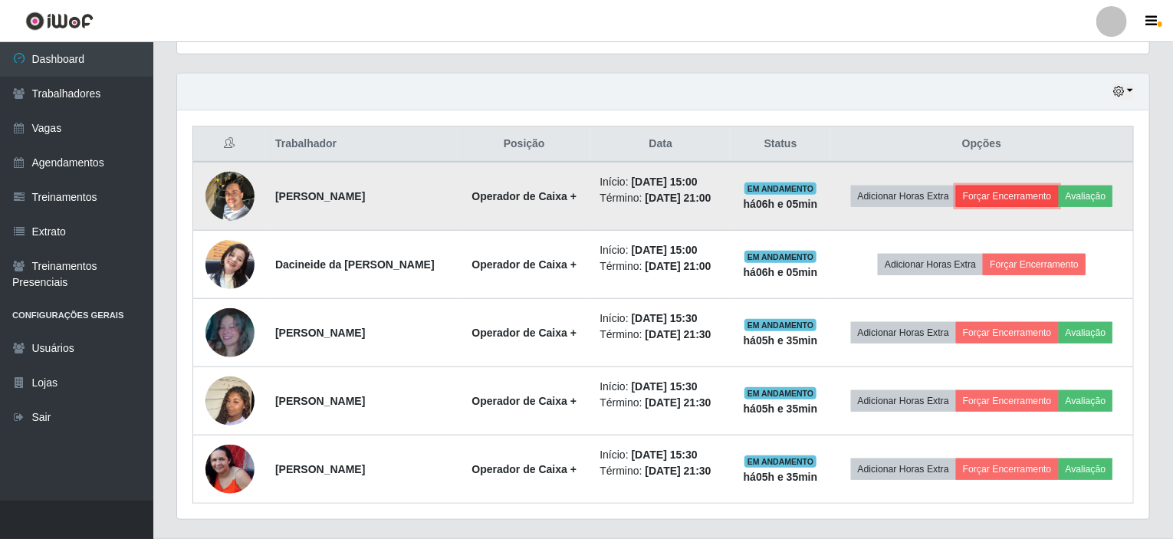 This screenshot has height=539, width=1173. I want to click on img: 1745635313698.jpeg, so click(230, 401).